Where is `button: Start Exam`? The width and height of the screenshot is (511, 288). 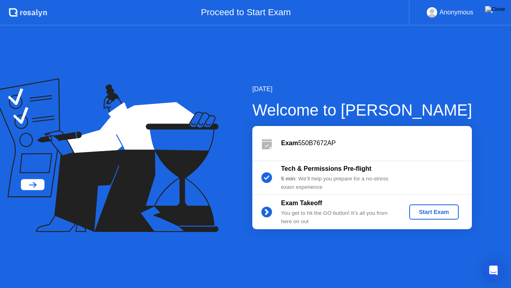
button: Start Exam is located at coordinates (434, 212).